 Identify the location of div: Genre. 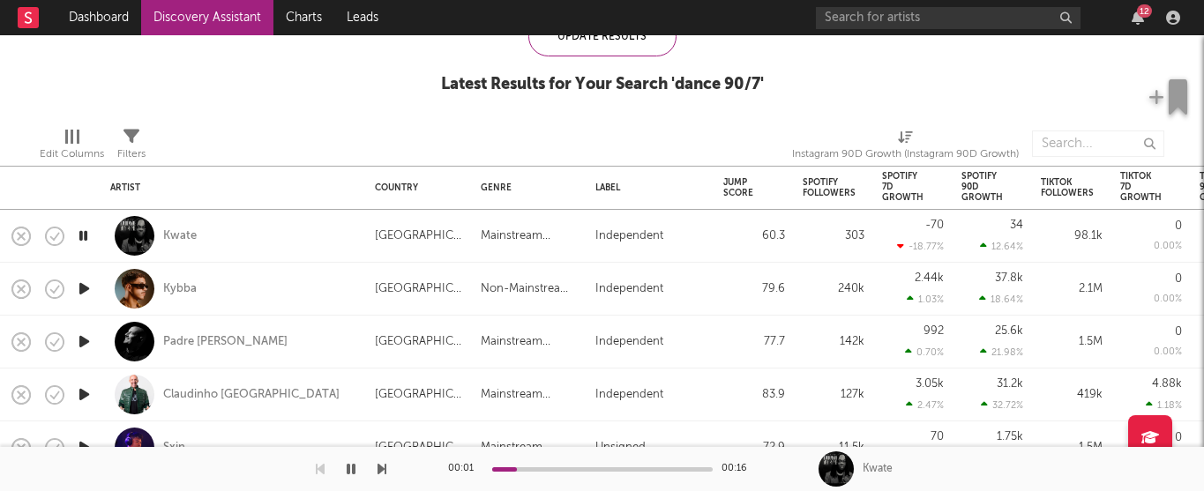
(525, 188).